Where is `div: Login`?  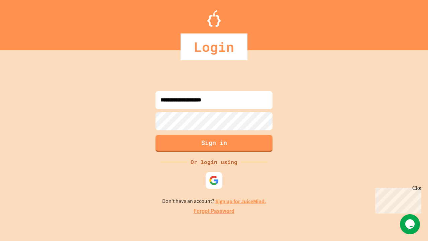
div: Login is located at coordinates (214, 47).